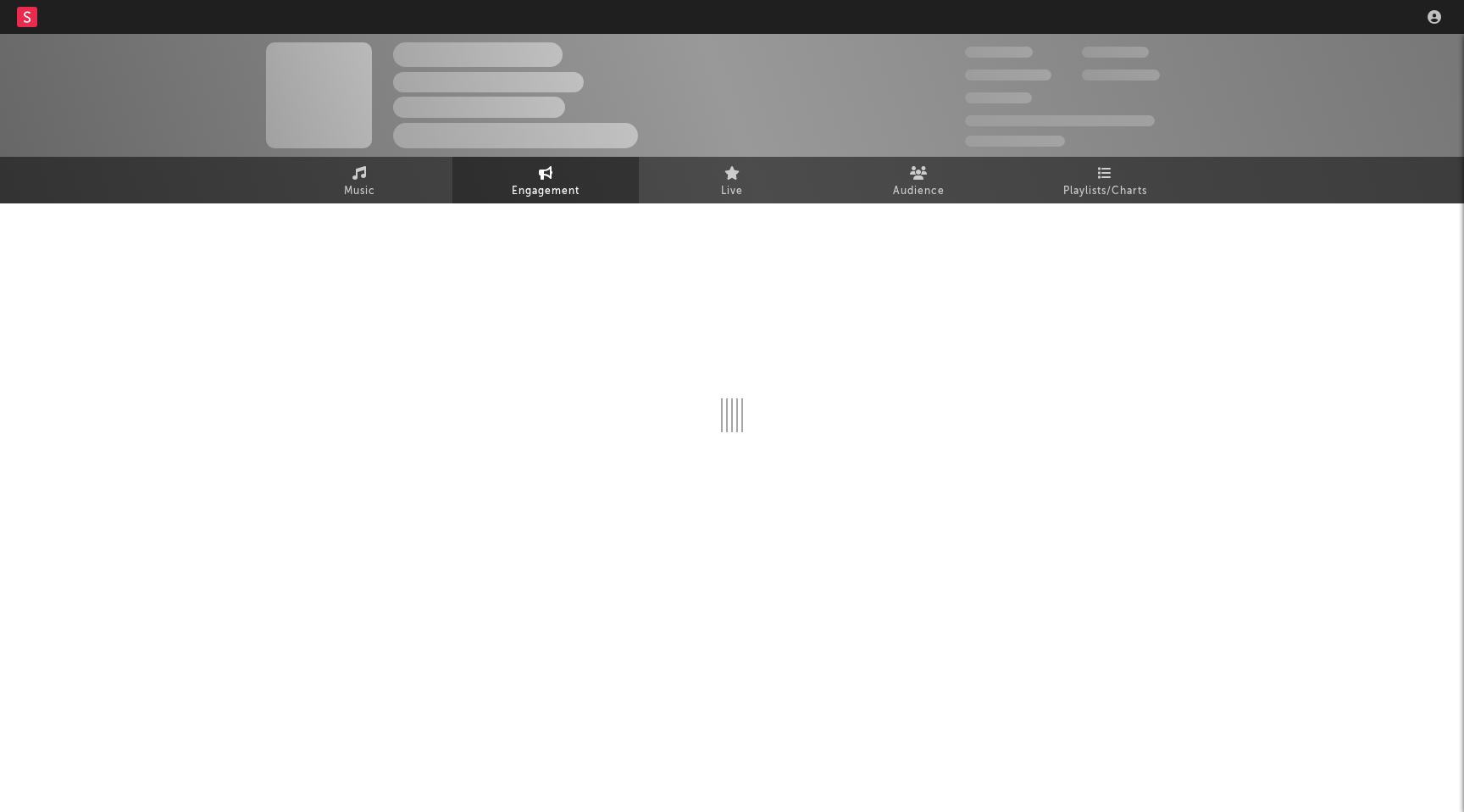  I want to click on a: Live, so click(732, 180).